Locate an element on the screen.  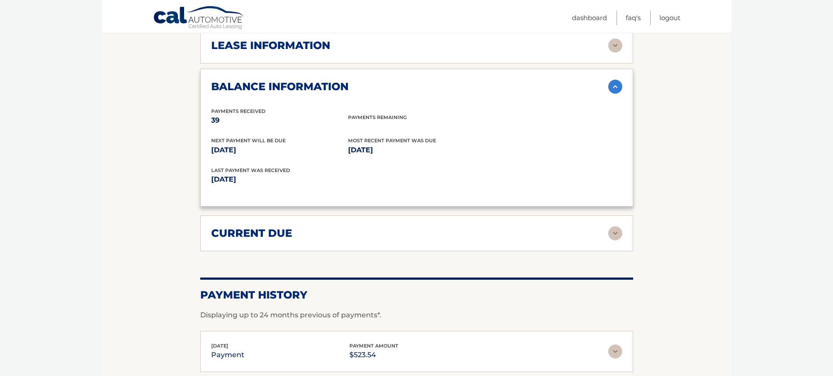
a: Logout is located at coordinates (670, 18).